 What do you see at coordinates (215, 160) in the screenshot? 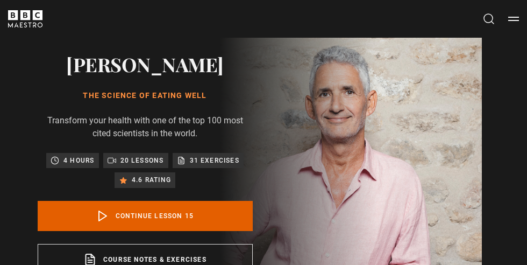
I see `p: 31 exercises` at bounding box center [215, 160].